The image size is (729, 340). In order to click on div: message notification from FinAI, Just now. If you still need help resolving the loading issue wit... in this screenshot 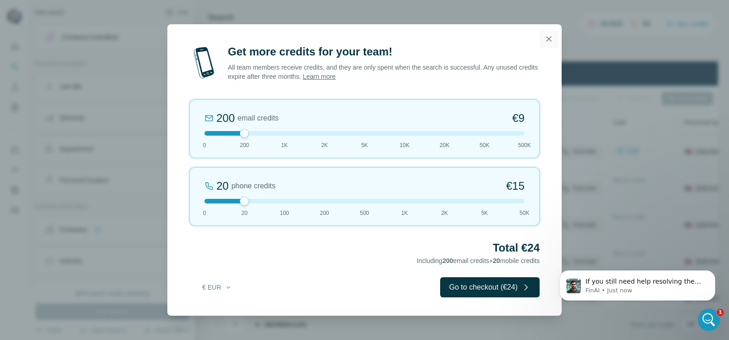, I will do `click(92, 34)`.